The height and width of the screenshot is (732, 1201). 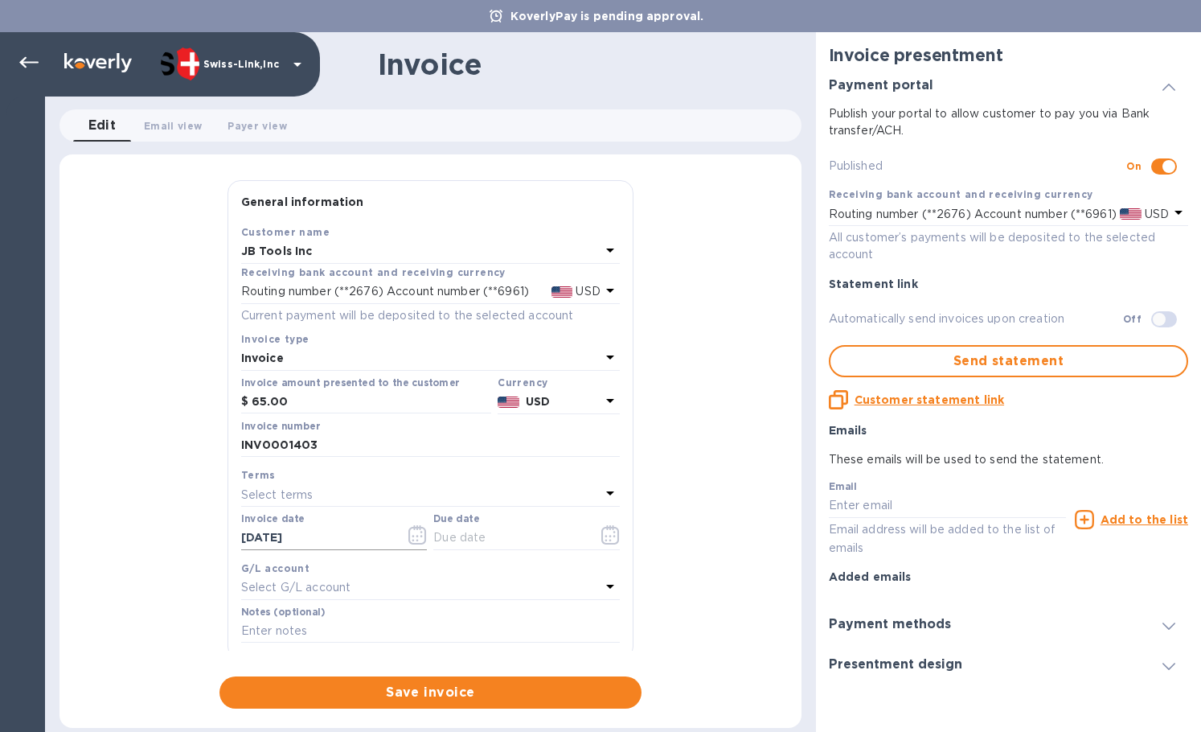 I want to click on b: Invoice, so click(x=262, y=358).